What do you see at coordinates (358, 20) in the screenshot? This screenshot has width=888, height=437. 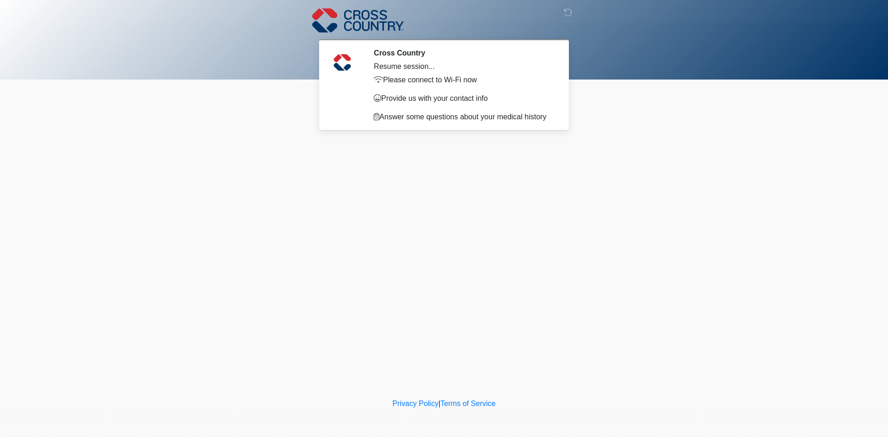 I see `img: Cross Country Logo` at bounding box center [358, 20].